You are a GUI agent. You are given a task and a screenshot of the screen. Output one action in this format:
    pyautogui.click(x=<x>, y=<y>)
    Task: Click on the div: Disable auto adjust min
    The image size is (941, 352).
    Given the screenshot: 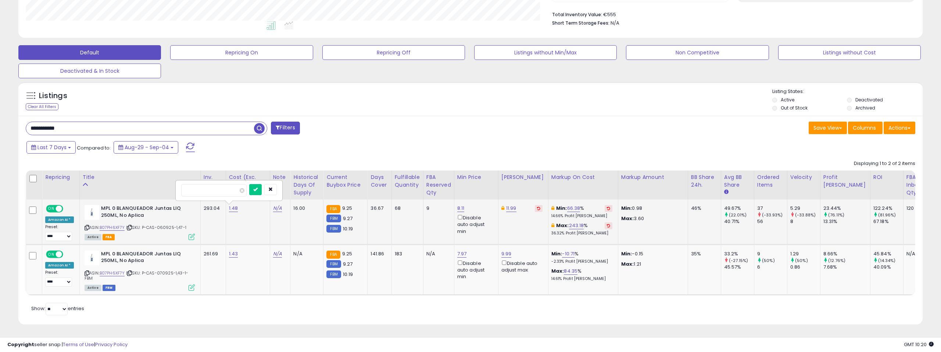 What is the action you would take?
    pyautogui.click(x=475, y=224)
    